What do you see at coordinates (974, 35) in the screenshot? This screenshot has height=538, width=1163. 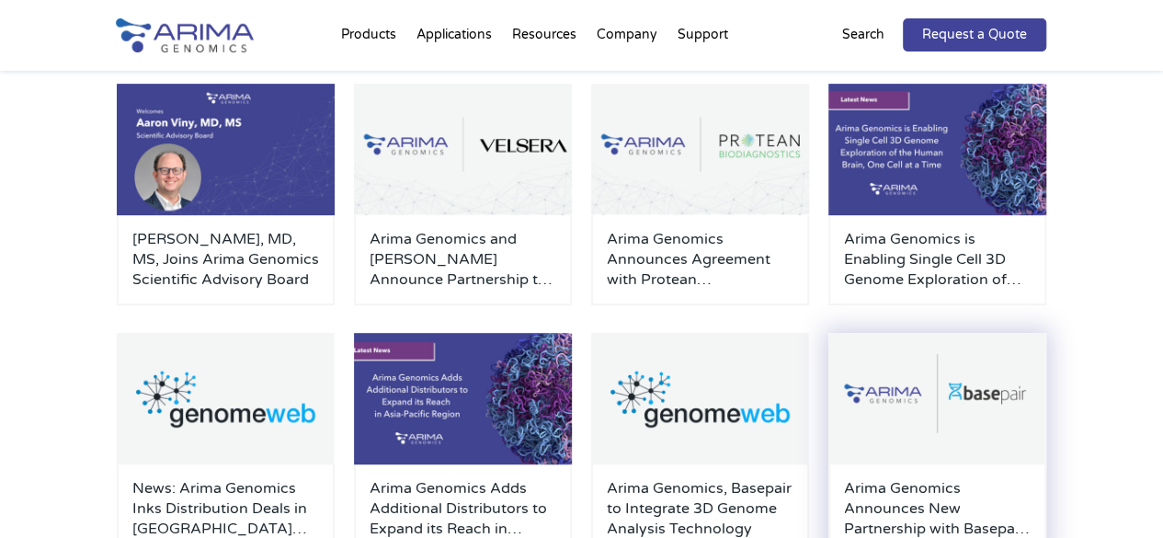 I see `a: Request a Quote` at bounding box center [974, 35].